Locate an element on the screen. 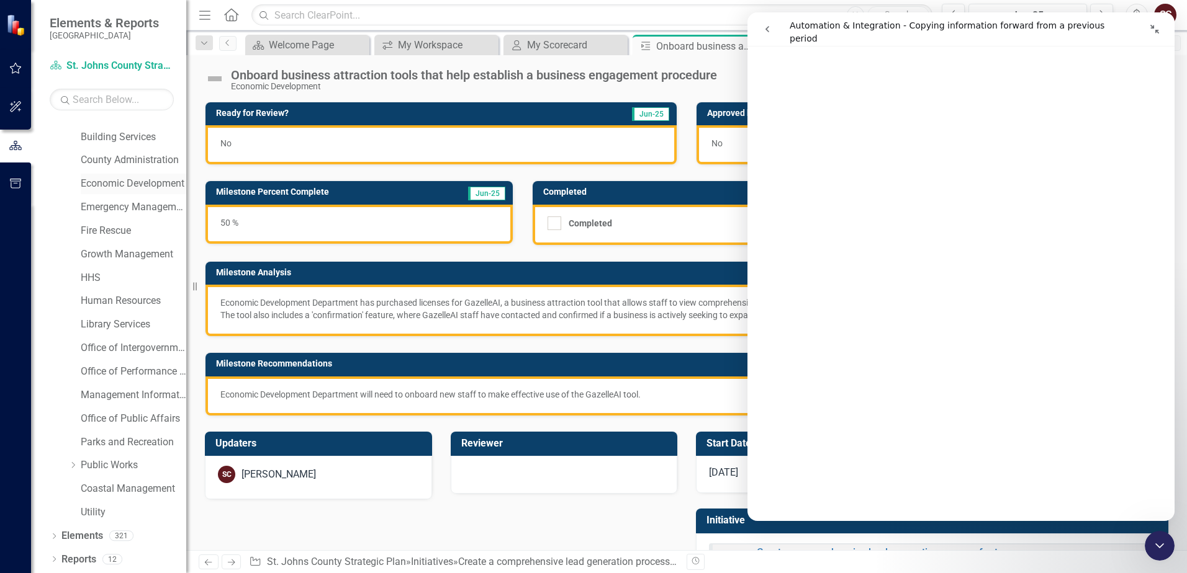 The image size is (1187, 573). button: Jun-25 is located at coordinates (1027, 15).